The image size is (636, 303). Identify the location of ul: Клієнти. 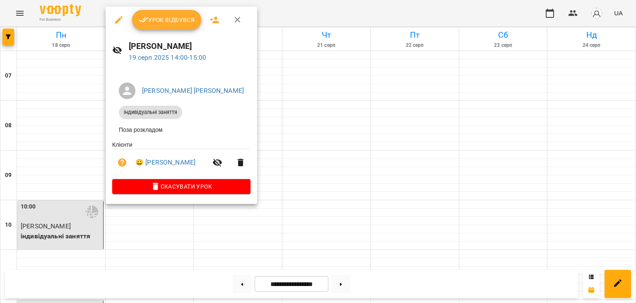
(181, 159).